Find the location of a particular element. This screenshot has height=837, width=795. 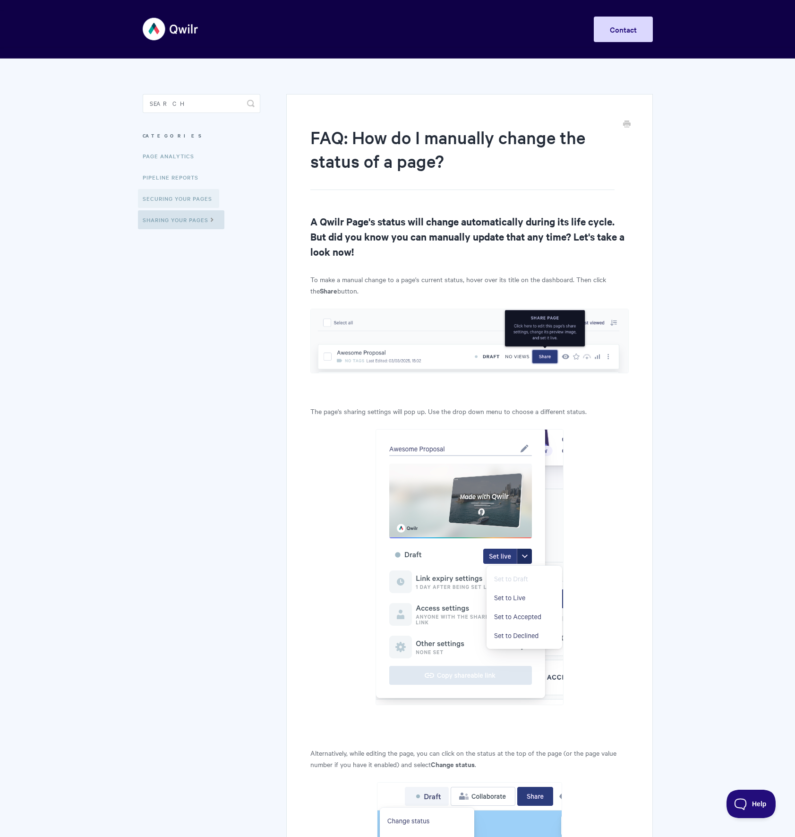

img: file-YBKTzxLHTh.png is located at coordinates (469, 341).